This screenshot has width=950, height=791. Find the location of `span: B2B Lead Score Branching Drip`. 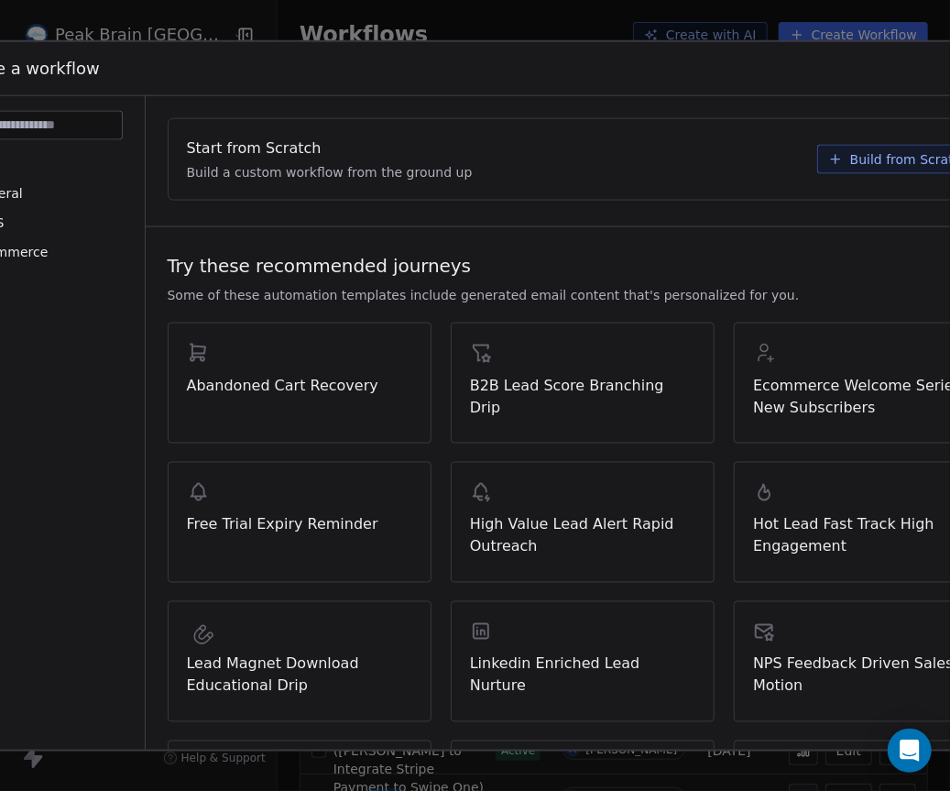

span: B2B Lead Score Branching Drip is located at coordinates (583, 396).